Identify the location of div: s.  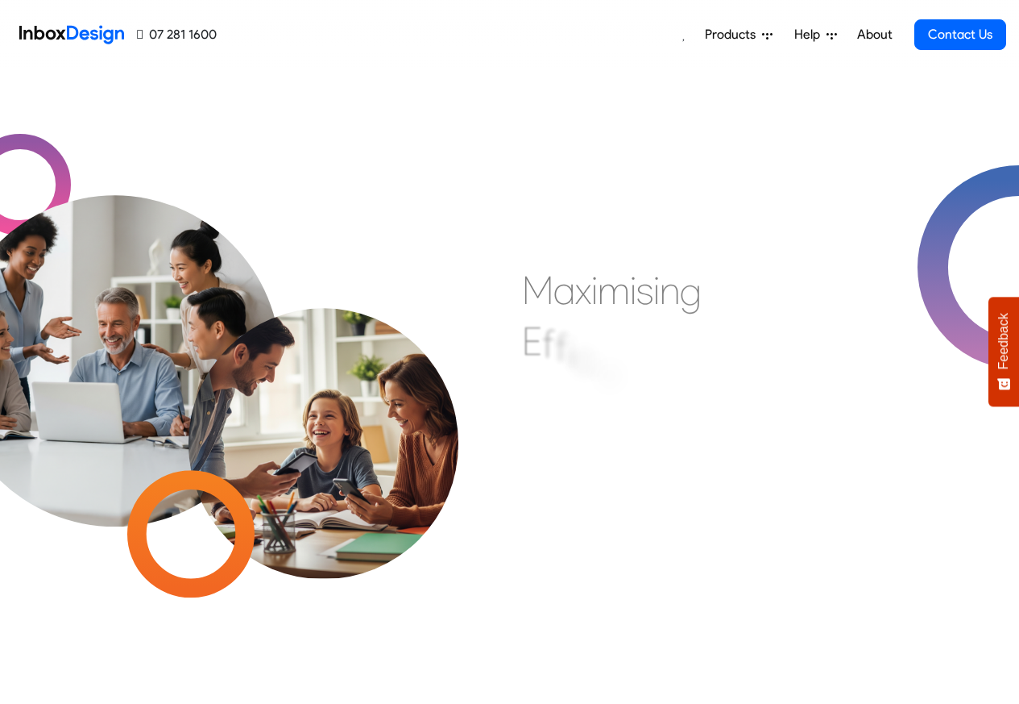
(645, 290).